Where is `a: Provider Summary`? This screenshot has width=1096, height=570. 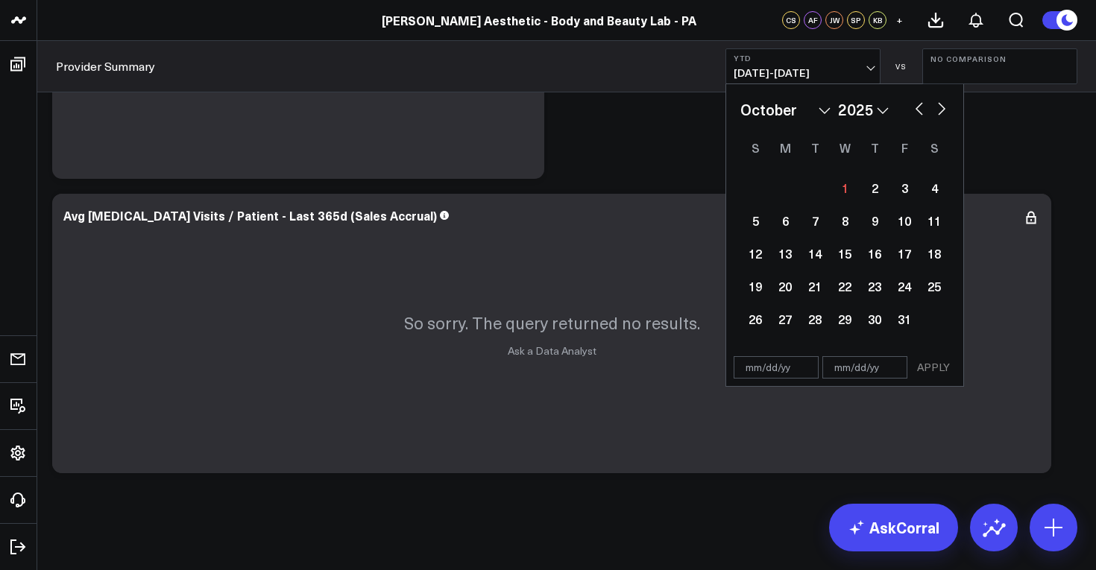 a: Provider Summary is located at coordinates (105, 66).